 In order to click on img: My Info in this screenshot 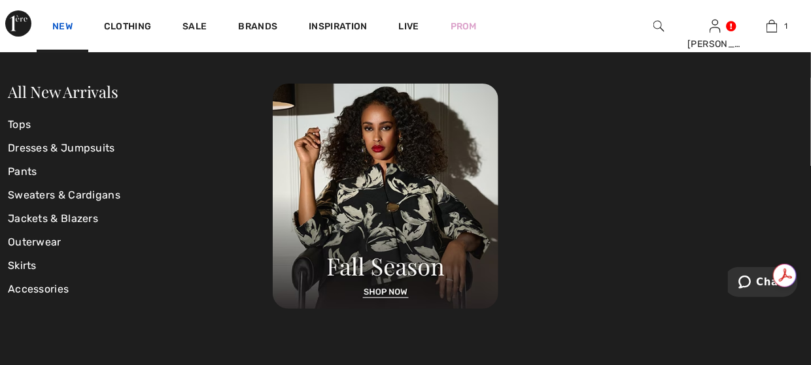, I will do `click(715, 26)`.